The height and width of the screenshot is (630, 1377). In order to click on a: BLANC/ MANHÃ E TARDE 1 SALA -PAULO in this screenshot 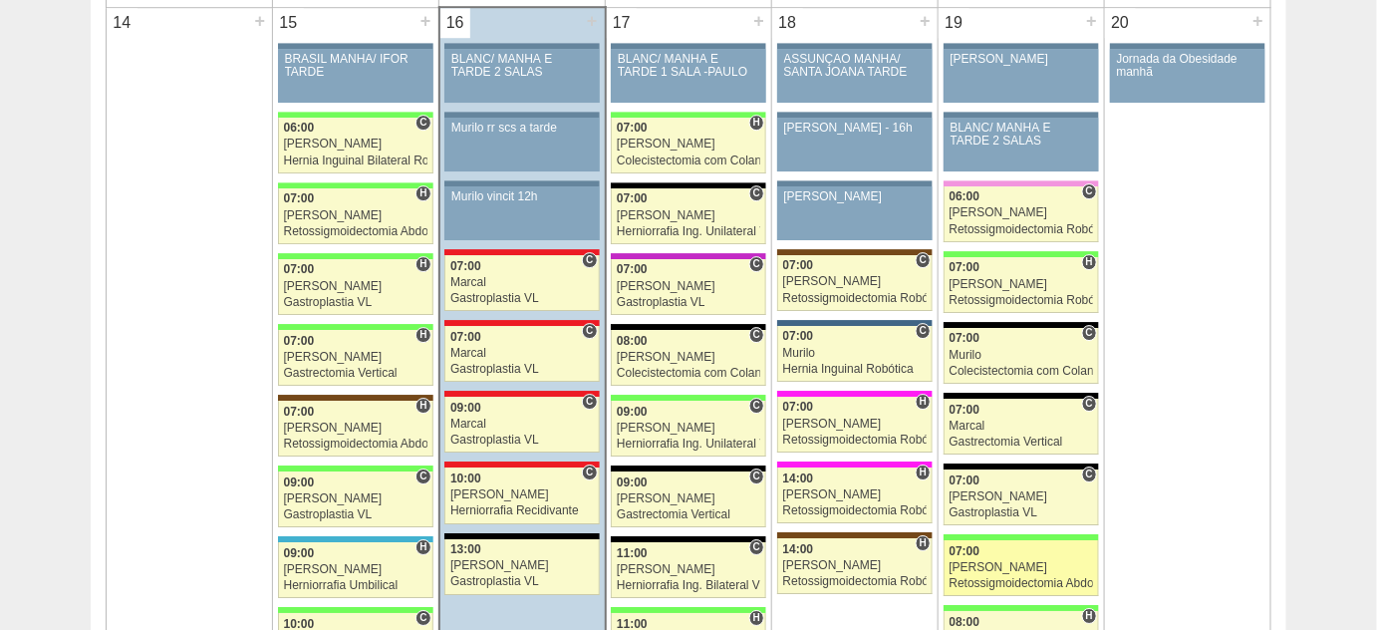, I will do `click(688, 76)`.